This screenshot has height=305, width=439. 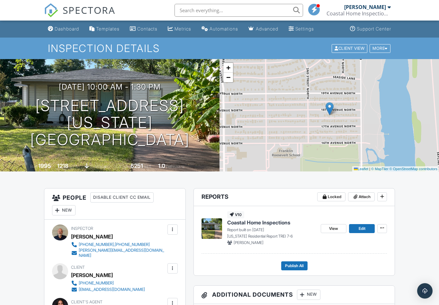 I want to click on div: Automations, so click(x=223, y=29).